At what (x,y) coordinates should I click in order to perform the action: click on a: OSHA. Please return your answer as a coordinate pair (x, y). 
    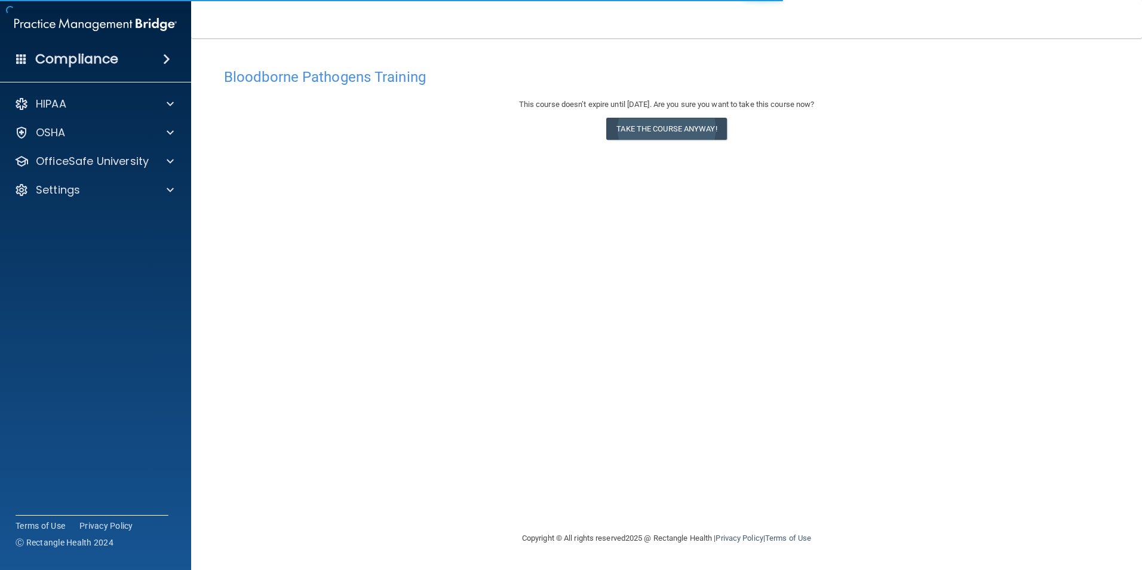
    Looking at the image, I should click on (94, 133).